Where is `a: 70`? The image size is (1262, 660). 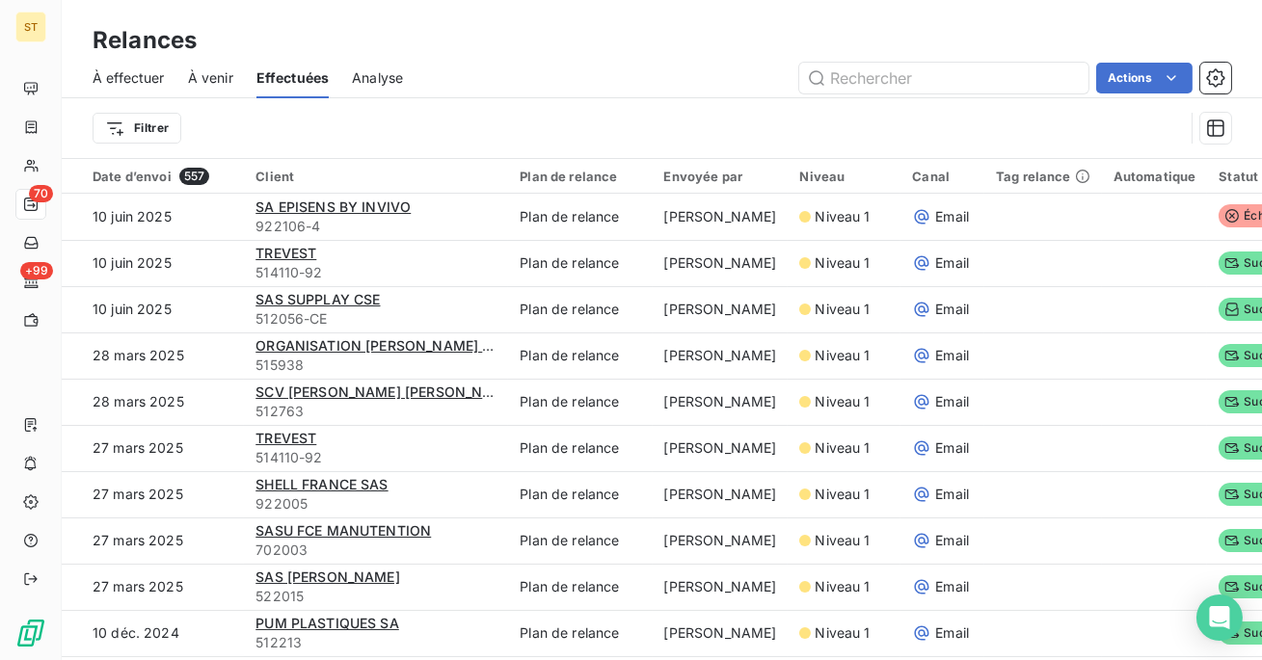
a: 70 is located at coordinates (30, 204).